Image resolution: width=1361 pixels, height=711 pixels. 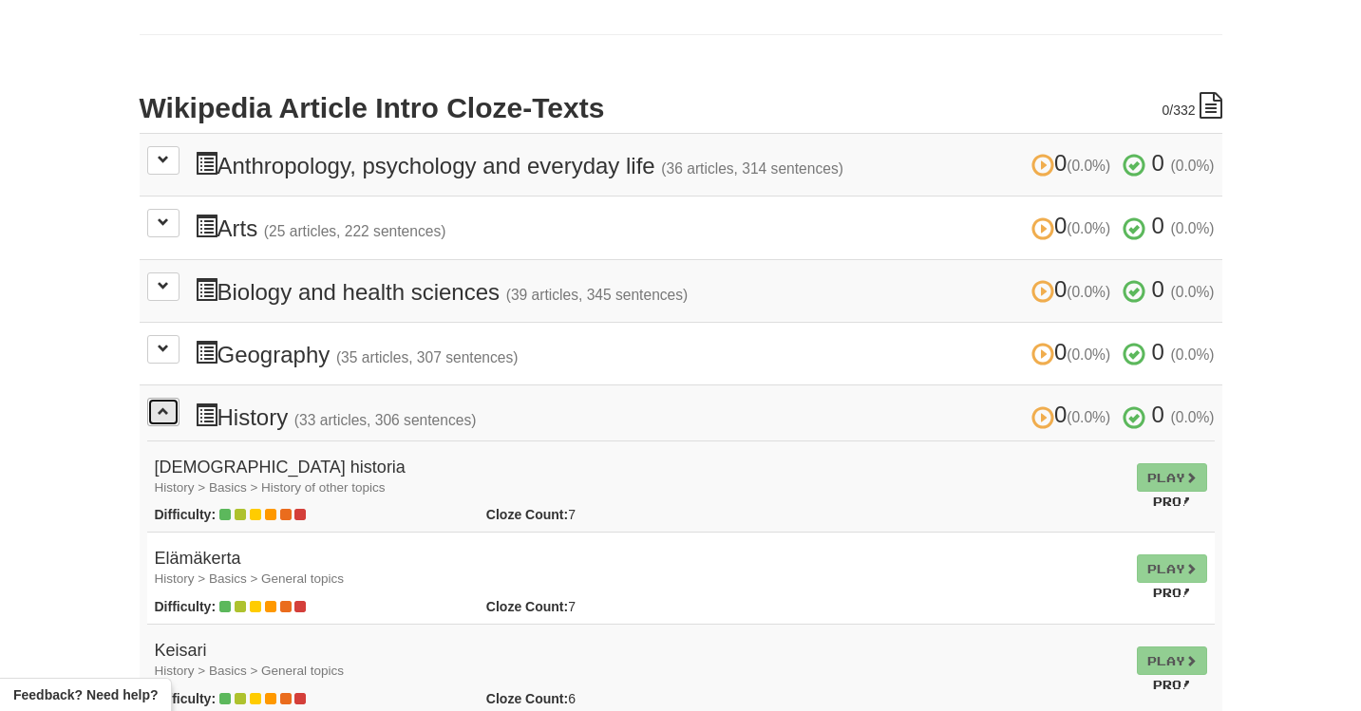 What do you see at coordinates (270, 487) in the screenshot?
I see `small: History > Basics > History of other topics` at bounding box center [270, 487].